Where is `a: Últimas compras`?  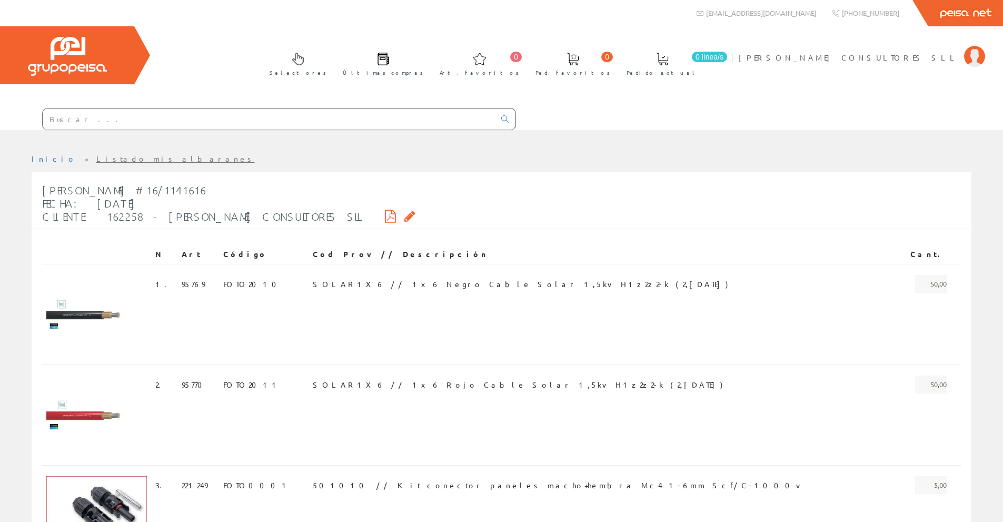
a: Últimas compras is located at coordinates (380, 63).